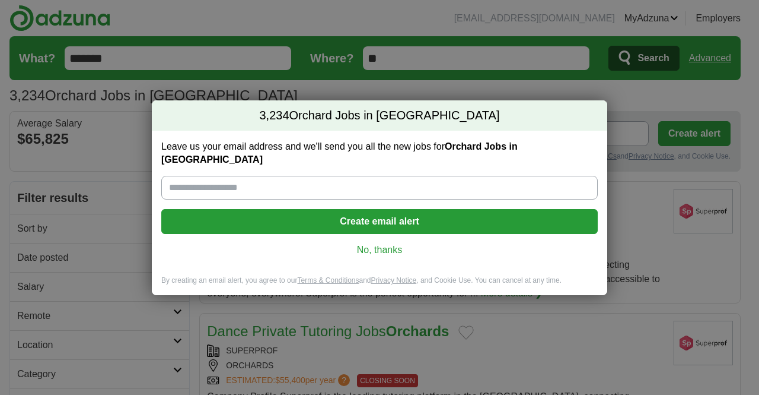 This screenshot has height=395, width=759. What do you see at coordinates (380, 250) in the screenshot?
I see `a: No, thanks` at bounding box center [380, 250].